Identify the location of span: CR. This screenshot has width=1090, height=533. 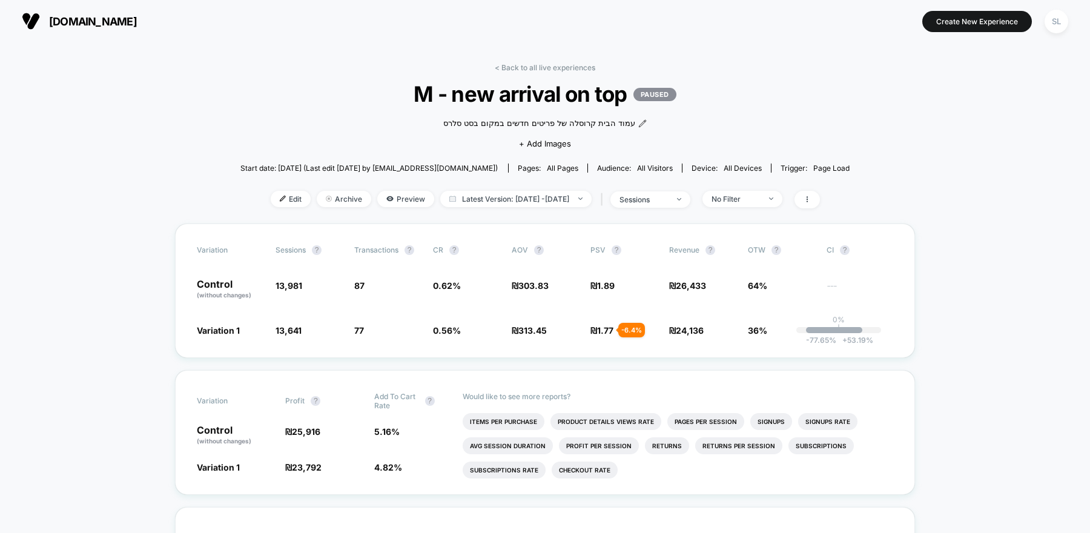
(438, 250).